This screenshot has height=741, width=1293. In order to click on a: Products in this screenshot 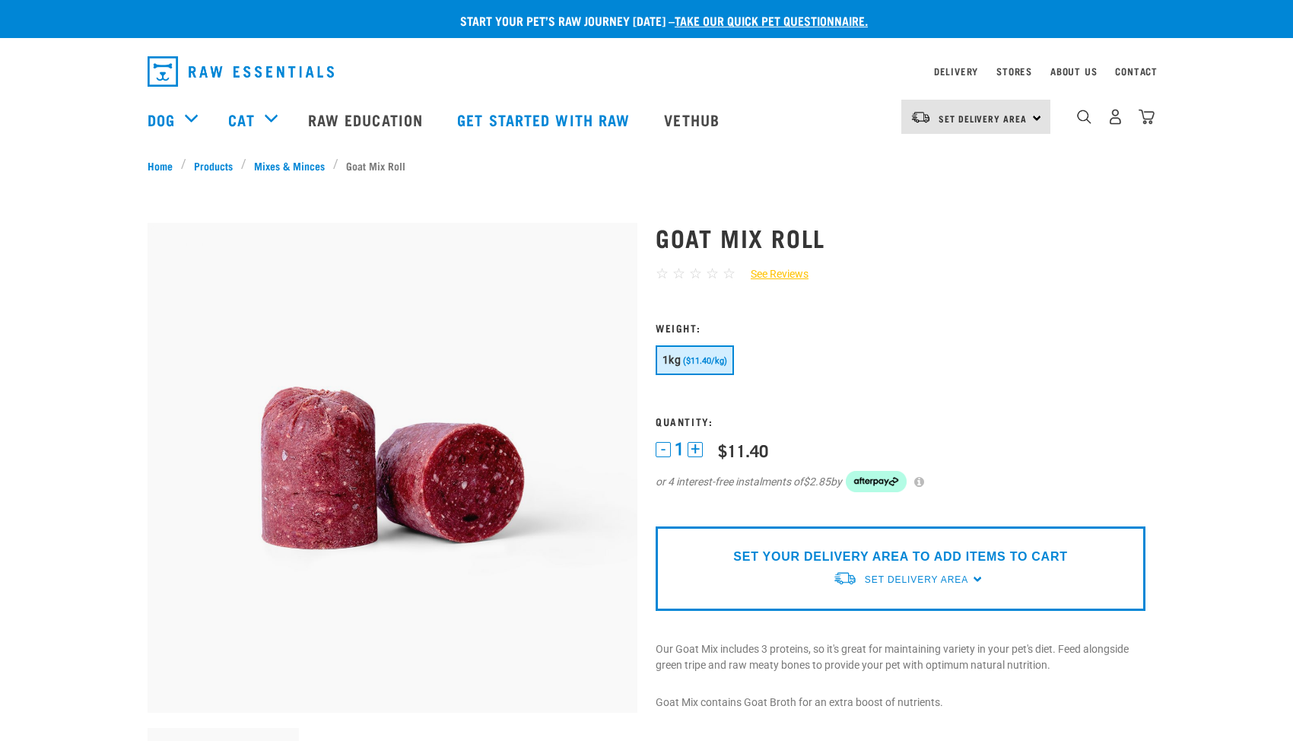, I will do `click(214, 165)`.